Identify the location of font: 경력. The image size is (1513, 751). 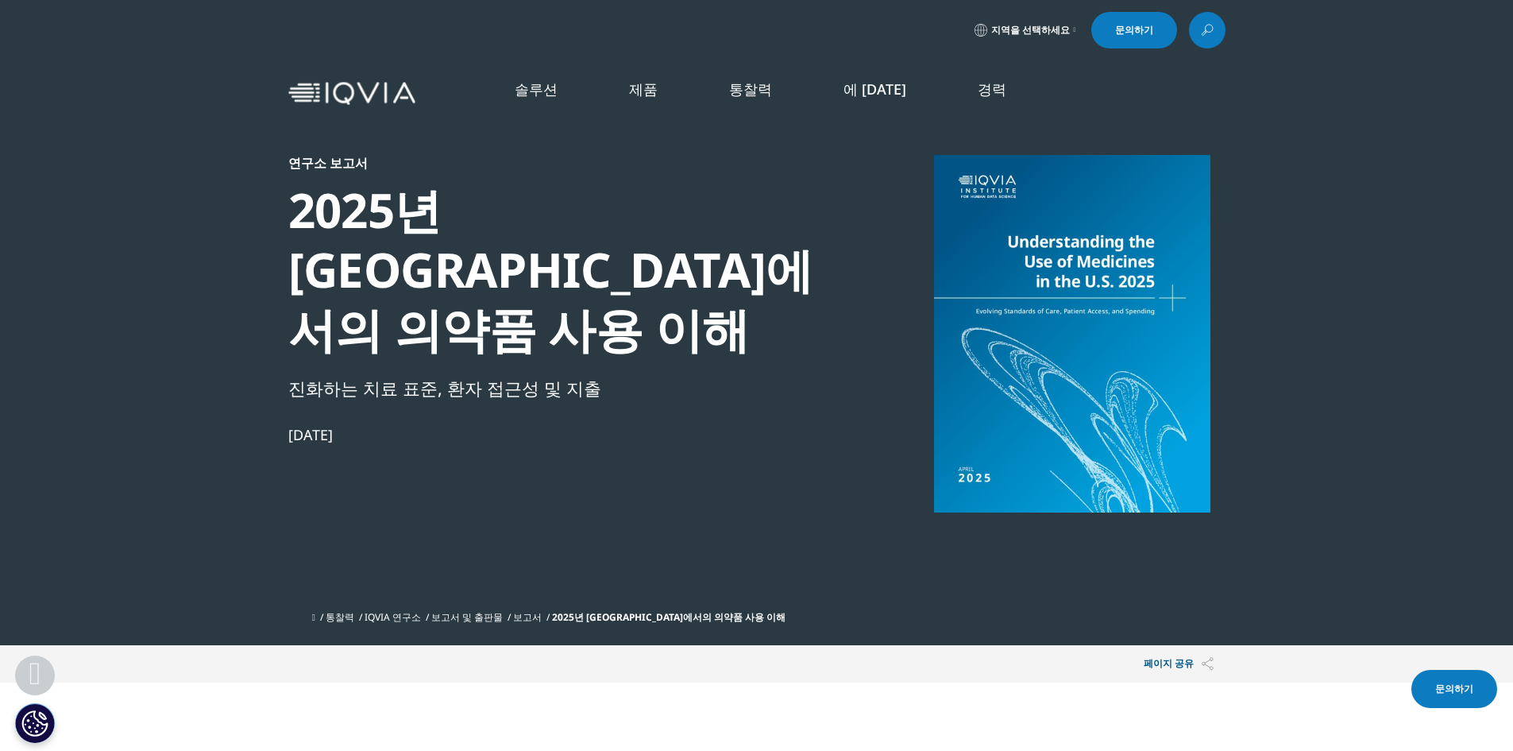
(992, 89).